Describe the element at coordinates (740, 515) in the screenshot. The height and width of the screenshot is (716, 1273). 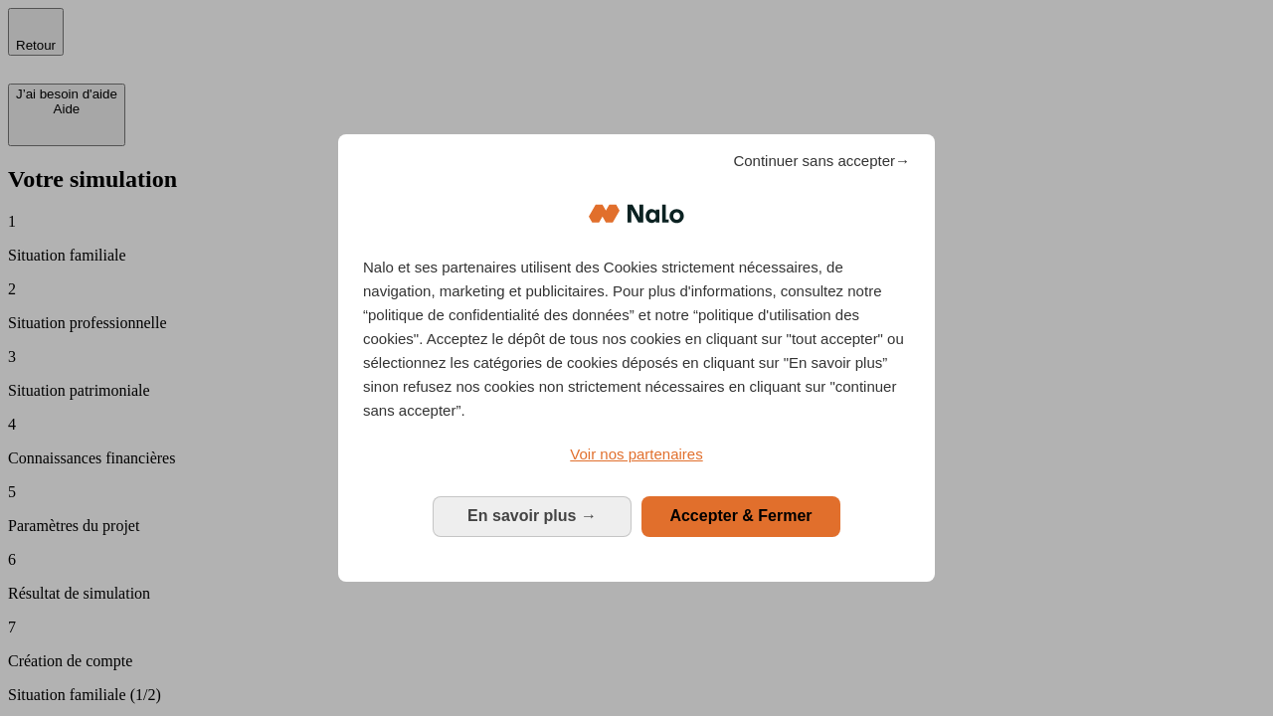
I see `span: Accepter & Fermer` at that location.